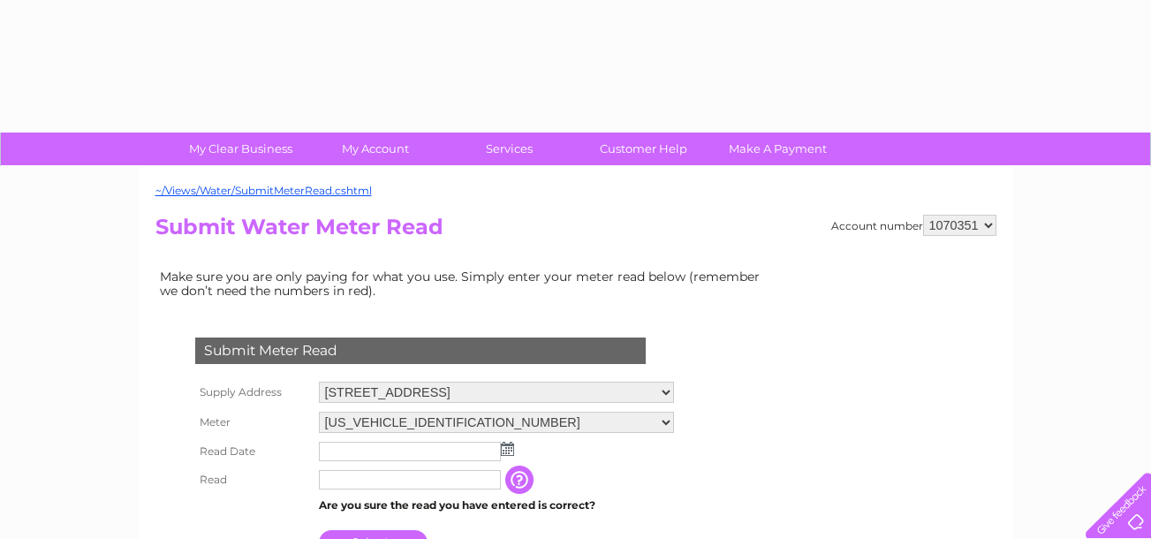 Image resolution: width=1151 pixels, height=539 pixels. What do you see at coordinates (253, 480) in the screenshot?
I see `th: Read` at bounding box center [253, 480].